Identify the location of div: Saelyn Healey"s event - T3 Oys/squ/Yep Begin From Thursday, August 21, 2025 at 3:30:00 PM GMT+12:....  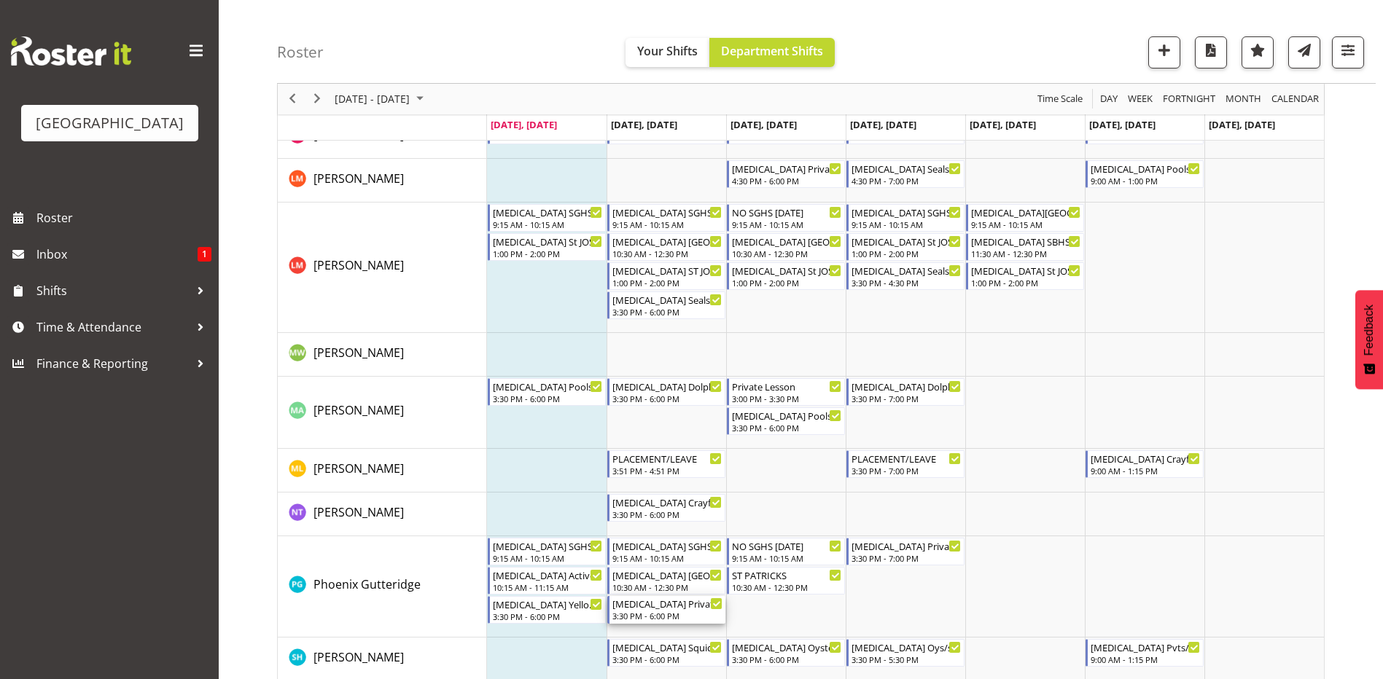
(905, 653).